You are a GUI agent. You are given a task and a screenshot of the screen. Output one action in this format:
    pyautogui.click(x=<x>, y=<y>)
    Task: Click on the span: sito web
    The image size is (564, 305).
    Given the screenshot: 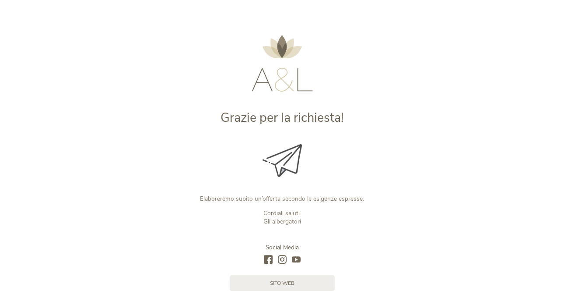 What is the action you would take?
    pyautogui.click(x=282, y=283)
    